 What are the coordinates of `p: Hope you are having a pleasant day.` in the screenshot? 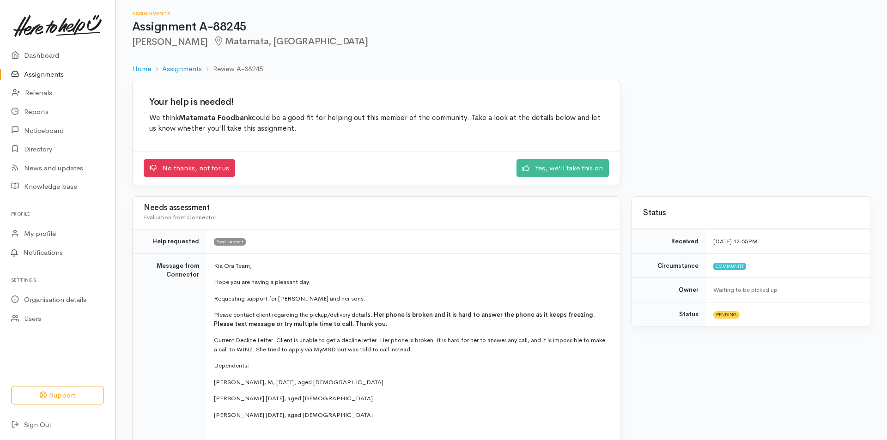 It's located at (411, 282).